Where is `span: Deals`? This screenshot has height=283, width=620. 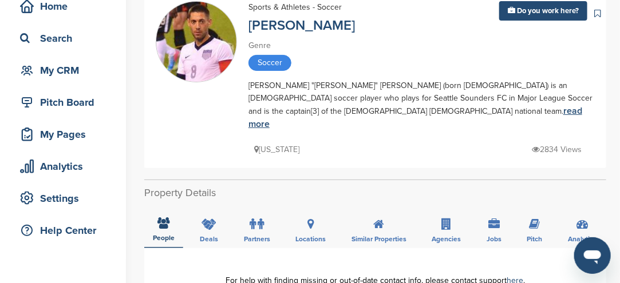 span: Deals is located at coordinates (210, 239).